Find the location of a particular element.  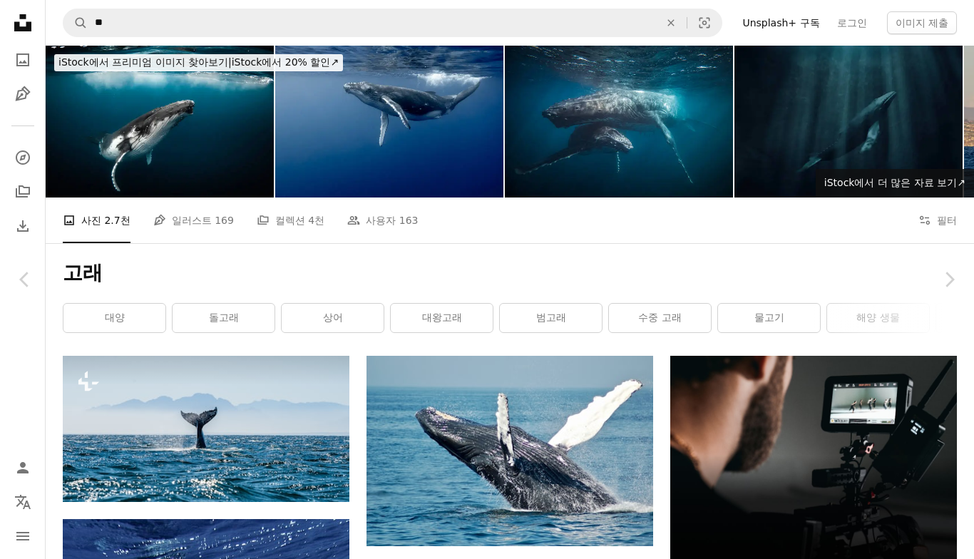

span: 4천 is located at coordinates (316, 220).